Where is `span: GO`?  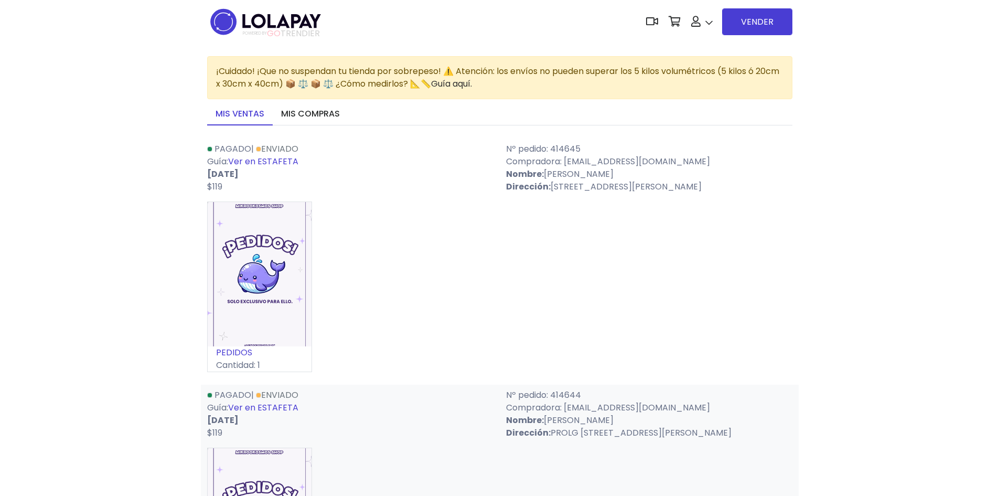
span: GO is located at coordinates (274, 33).